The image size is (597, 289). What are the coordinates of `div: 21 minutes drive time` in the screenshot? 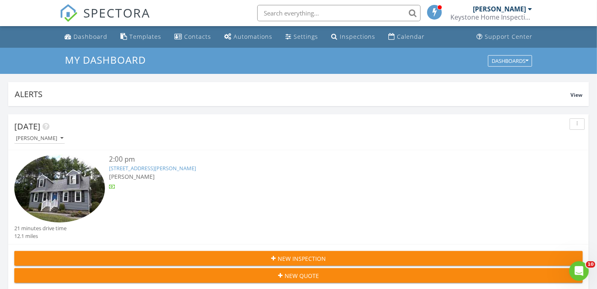 It's located at (40, 228).